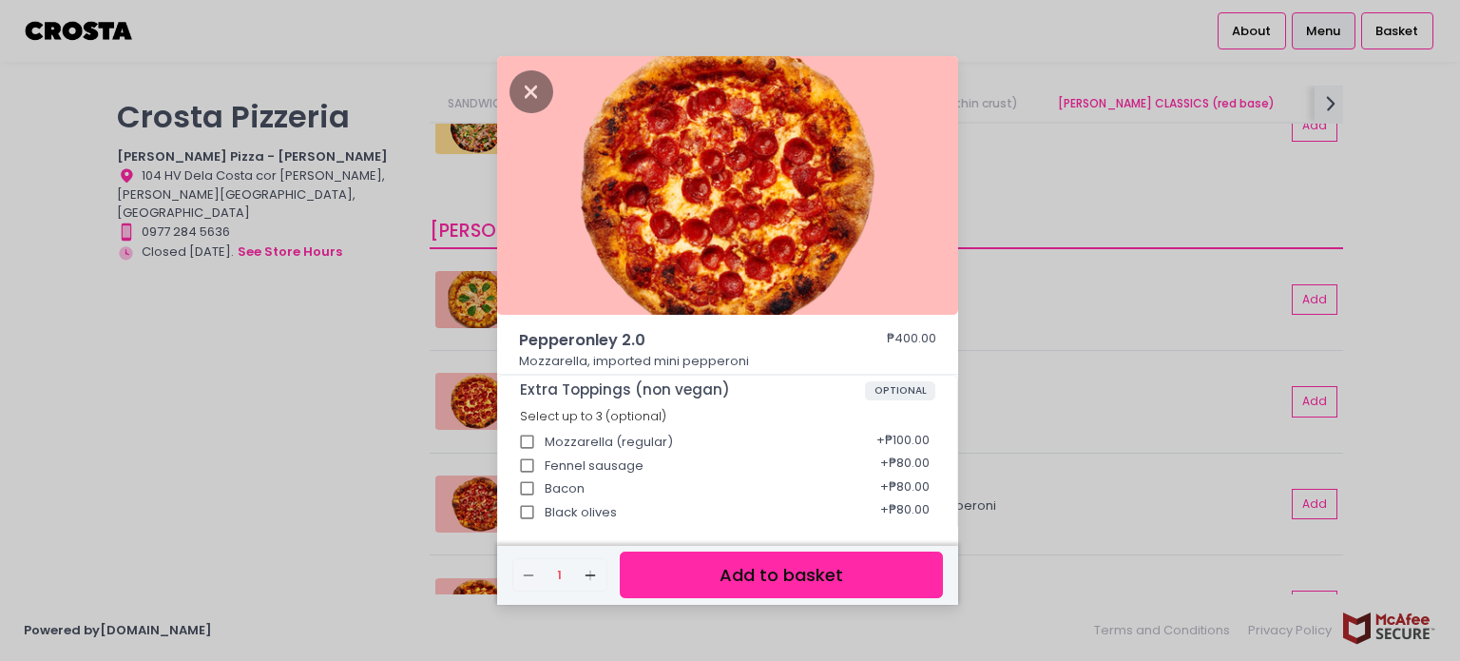 Image resolution: width=1460 pixels, height=661 pixels. What do you see at coordinates (912, 340) in the screenshot?
I see `div: ₱400.00` at bounding box center [912, 340].